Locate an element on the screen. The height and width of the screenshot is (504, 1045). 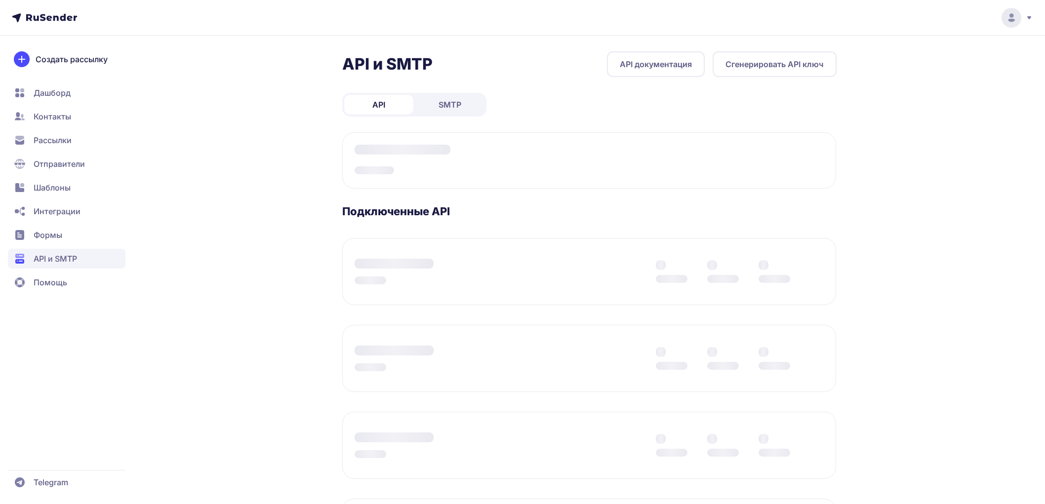
span: Дашборд is located at coordinates (52, 93).